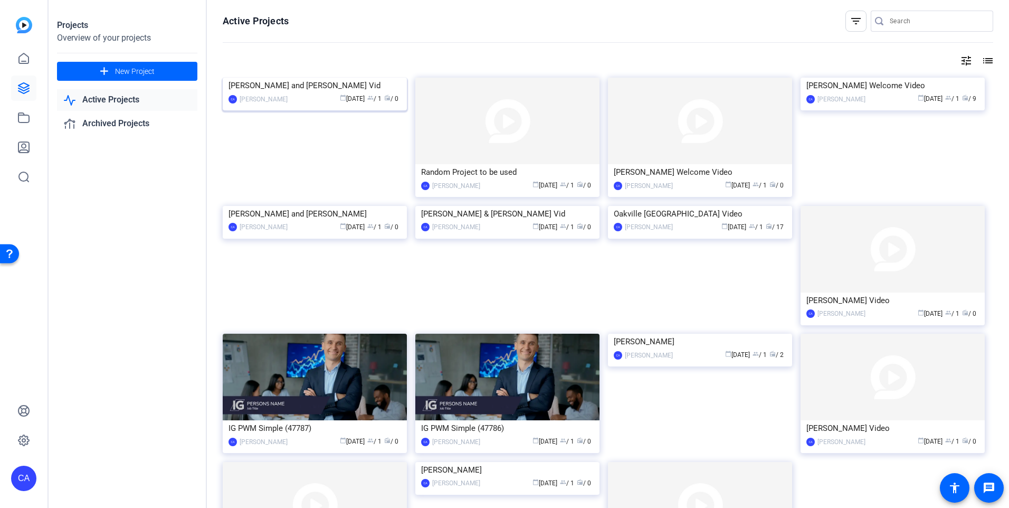  Describe the element at coordinates (507, 428) in the screenshot. I see `div: IG PWM Simple (47786)` at that location.